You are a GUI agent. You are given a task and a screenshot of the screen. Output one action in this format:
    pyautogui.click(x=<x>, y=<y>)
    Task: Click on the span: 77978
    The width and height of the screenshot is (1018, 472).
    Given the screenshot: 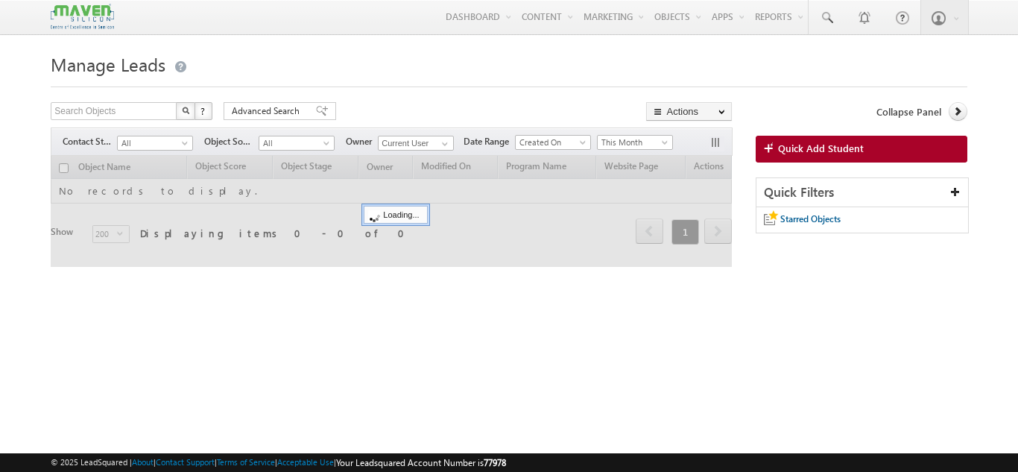 What is the action you would take?
    pyautogui.click(x=495, y=462)
    